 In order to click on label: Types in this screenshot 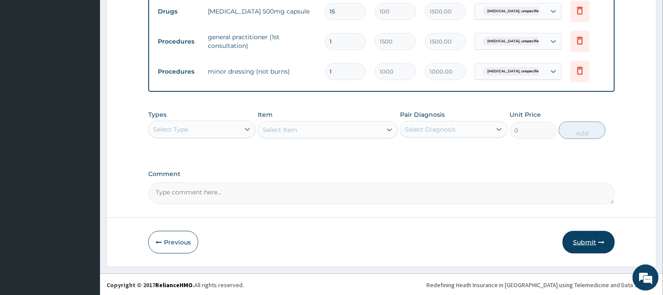, I will do `click(157, 114)`.